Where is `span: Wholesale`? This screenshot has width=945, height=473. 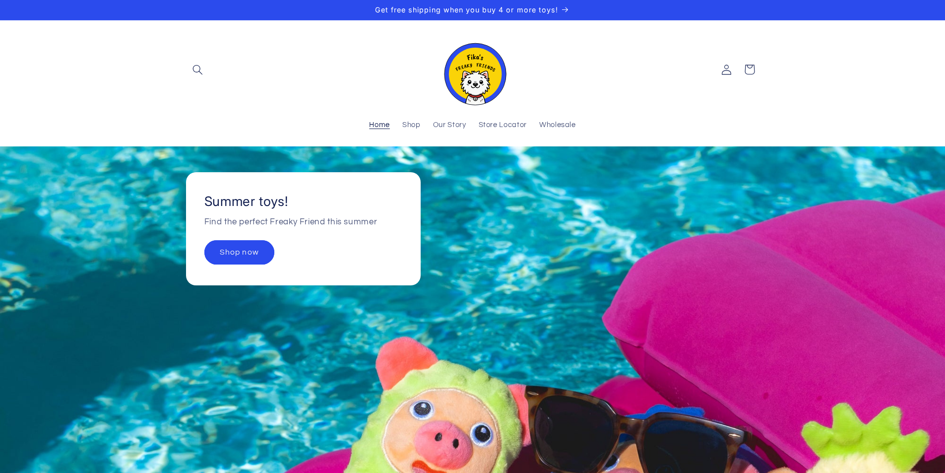 span: Wholesale is located at coordinates (558, 125).